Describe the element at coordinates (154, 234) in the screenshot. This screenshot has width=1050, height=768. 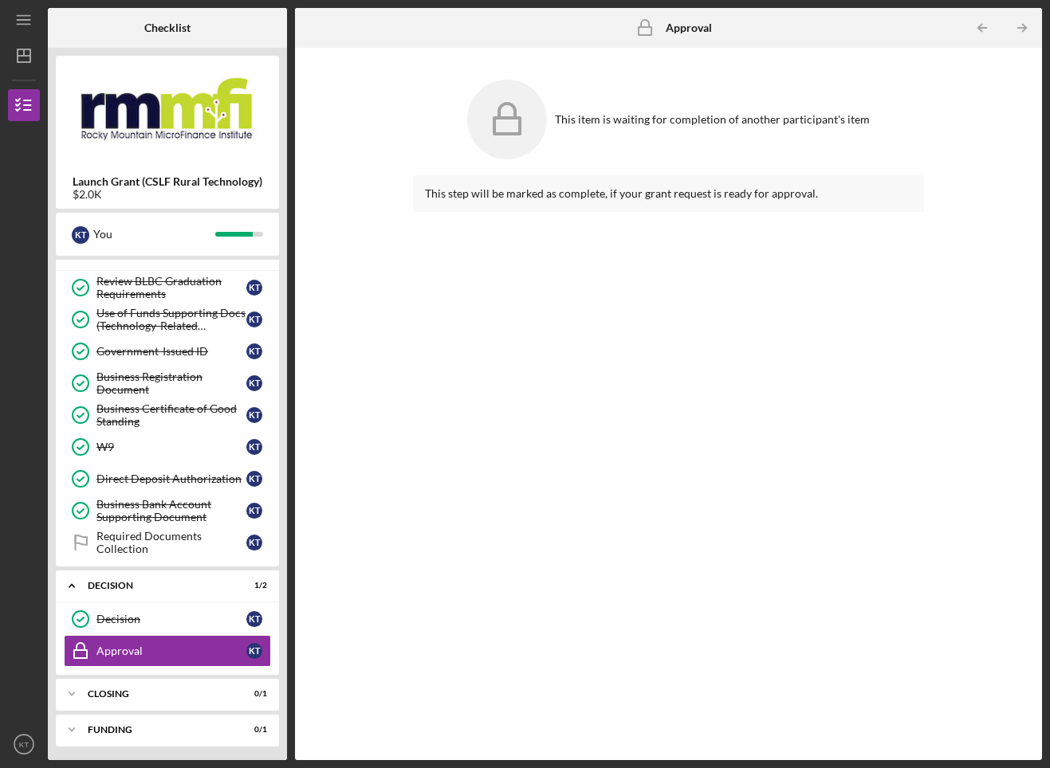
I see `div: You` at that location.